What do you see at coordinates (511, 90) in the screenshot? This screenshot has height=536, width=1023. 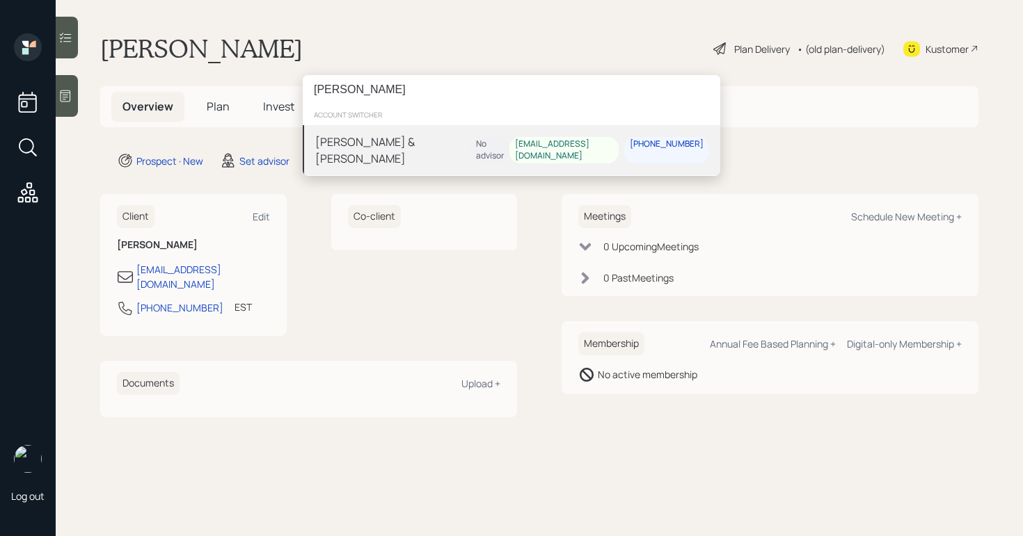 I see `input: Type a command or search…` at bounding box center [511, 90].